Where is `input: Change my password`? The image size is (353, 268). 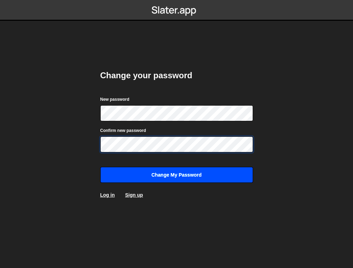
input: Change my password is located at coordinates (177, 175).